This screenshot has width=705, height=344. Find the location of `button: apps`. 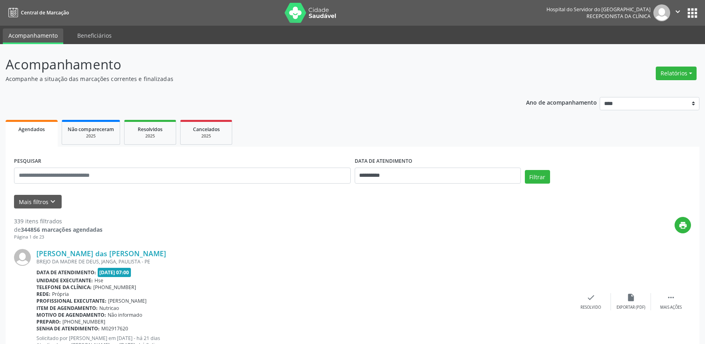

button: apps is located at coordinates (692, 13).